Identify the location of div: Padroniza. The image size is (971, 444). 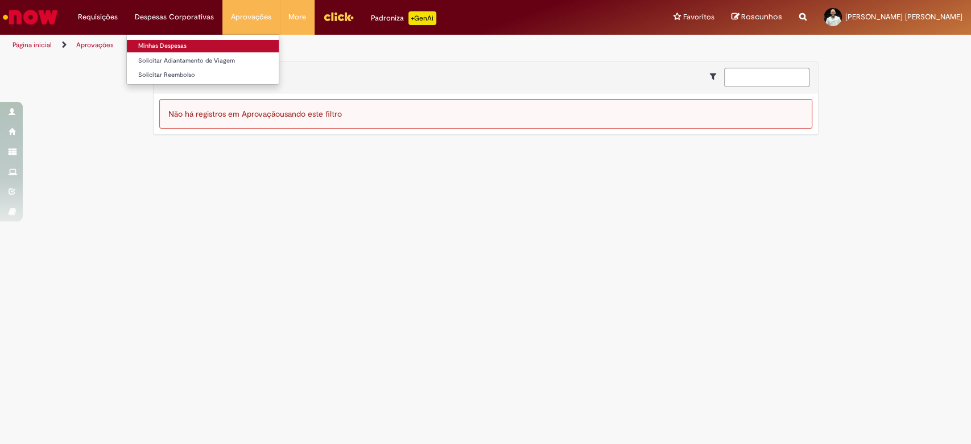
(403, 18).